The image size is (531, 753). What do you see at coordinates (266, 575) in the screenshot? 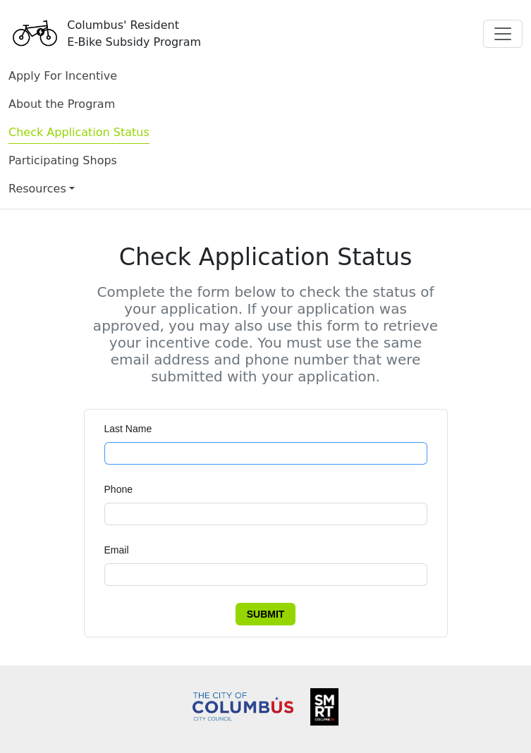
I see `input: Email` at bounding box center [266, 575].